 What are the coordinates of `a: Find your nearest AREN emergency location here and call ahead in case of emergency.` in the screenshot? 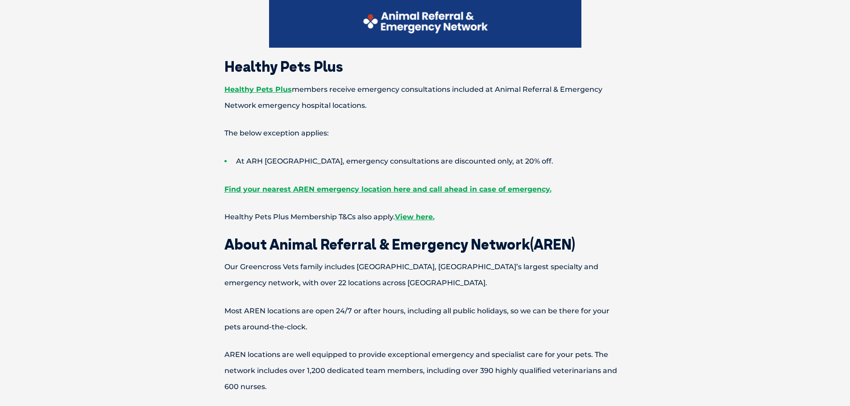 It's located at (388, 189).